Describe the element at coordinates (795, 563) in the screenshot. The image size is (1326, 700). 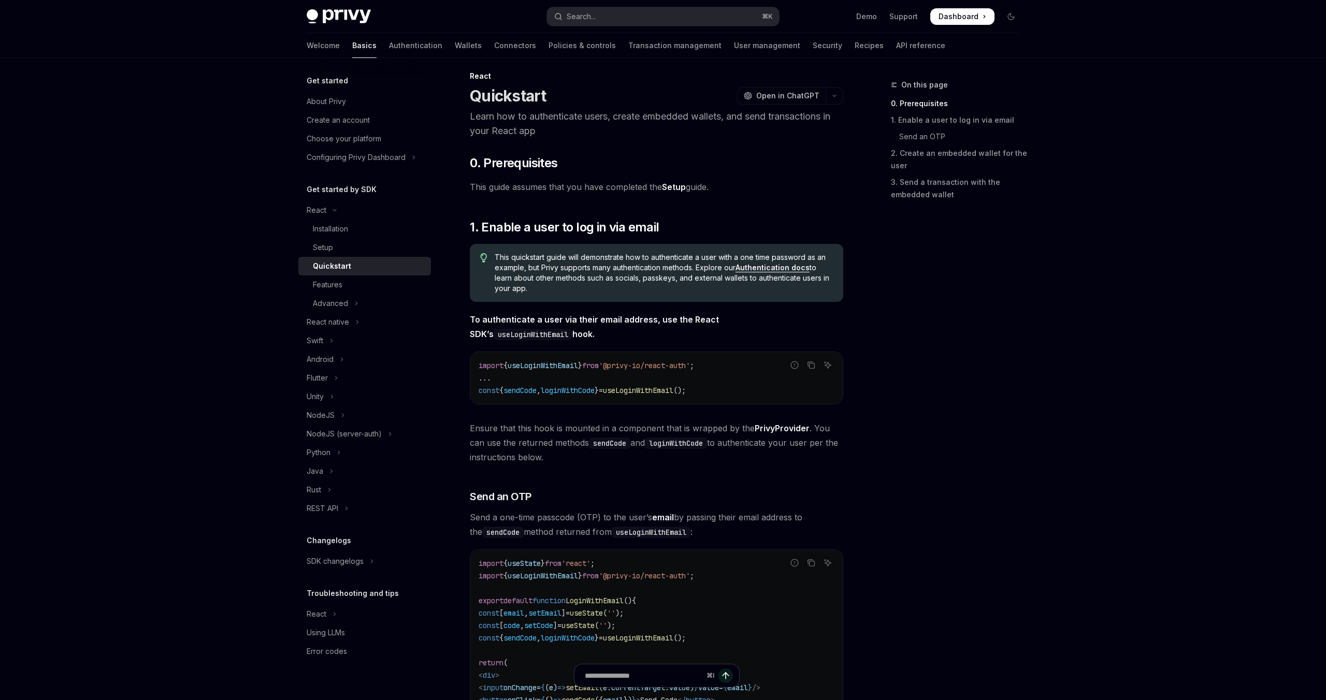
I see `button: Report incorrect code` at that location.